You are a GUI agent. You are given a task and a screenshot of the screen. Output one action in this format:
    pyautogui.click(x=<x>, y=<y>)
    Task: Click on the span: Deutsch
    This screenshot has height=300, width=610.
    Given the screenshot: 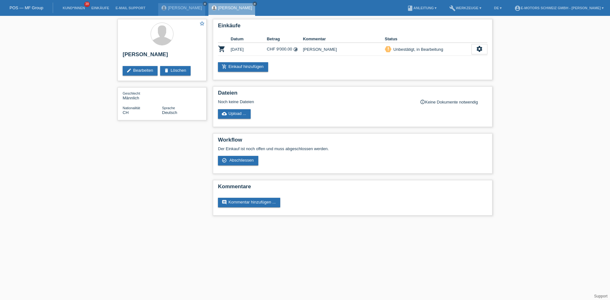 What is the action you would take?
    pyautogui.click(x=170, y=112)
    